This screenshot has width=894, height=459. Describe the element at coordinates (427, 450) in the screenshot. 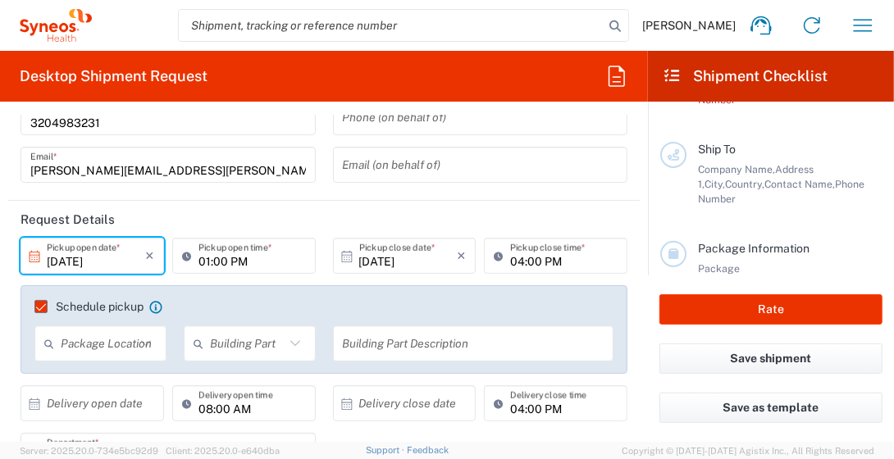

I see `a: Feedback` at that location.